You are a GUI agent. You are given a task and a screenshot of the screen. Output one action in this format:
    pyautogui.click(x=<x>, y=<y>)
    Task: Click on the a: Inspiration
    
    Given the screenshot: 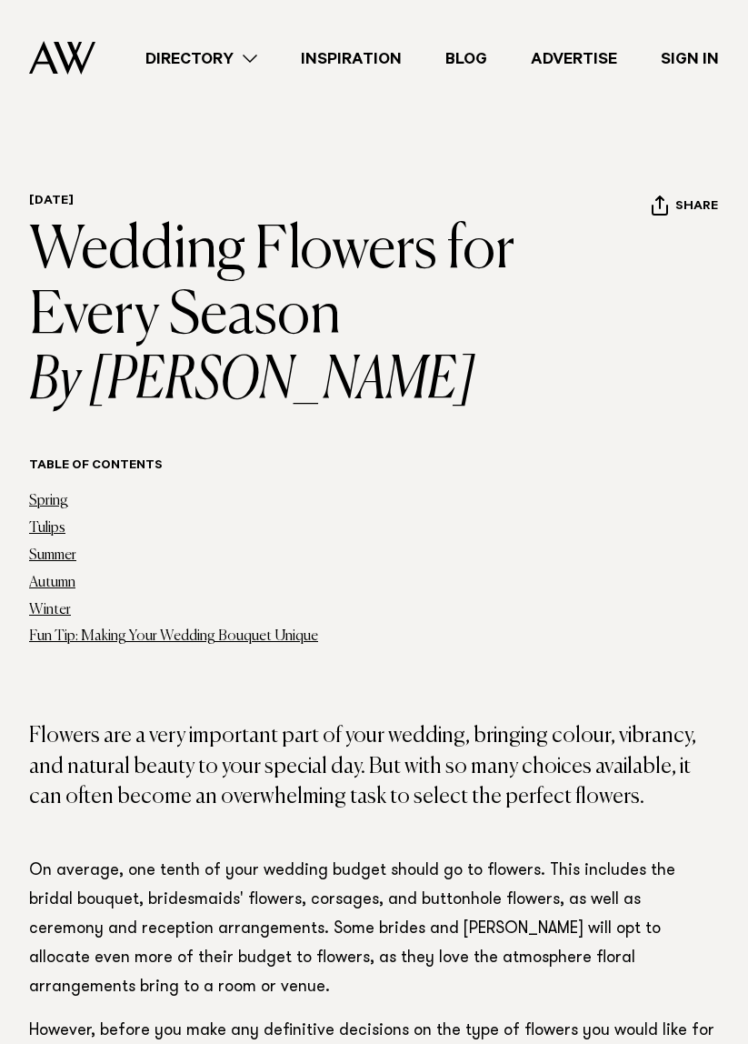 What is the action you would take?
    pyautogui.click(x=351, y=58)
    